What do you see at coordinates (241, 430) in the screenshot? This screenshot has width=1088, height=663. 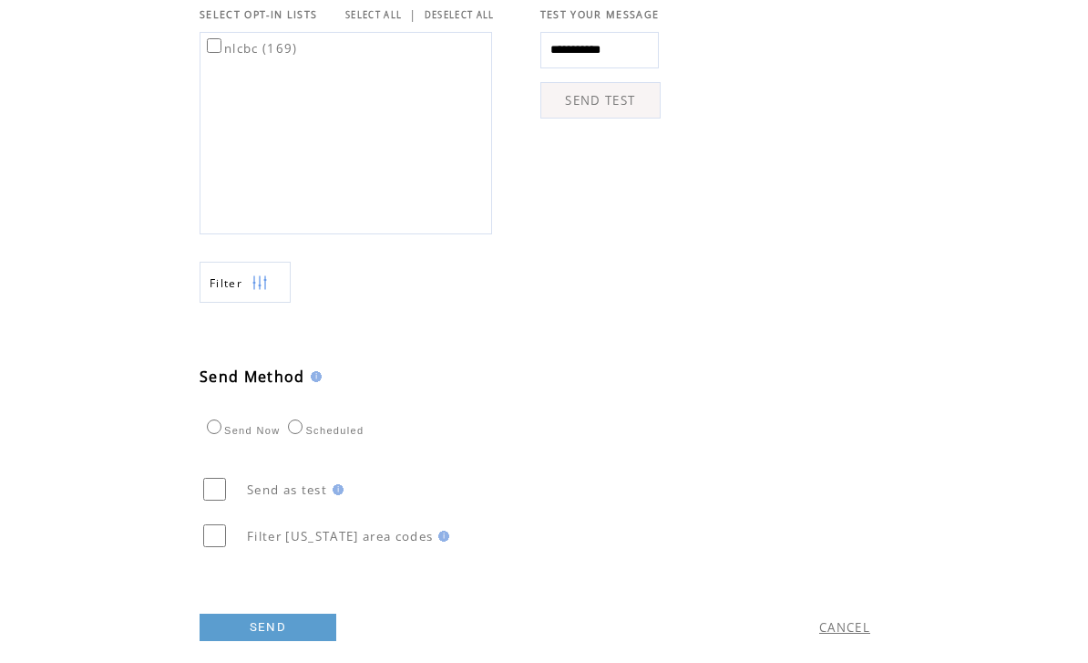 I see `label: Send Now` at bounding box center [241, 430].